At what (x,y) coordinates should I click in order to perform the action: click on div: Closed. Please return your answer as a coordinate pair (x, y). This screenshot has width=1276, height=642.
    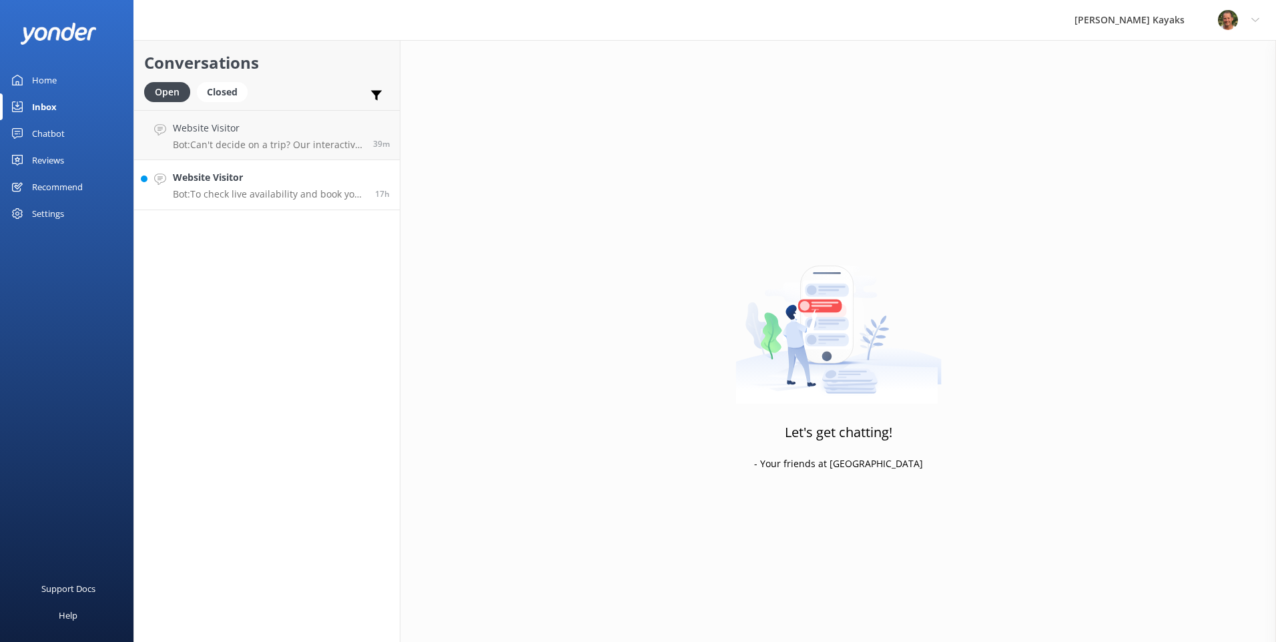
    Looking at the image, I should click on (222, 92).